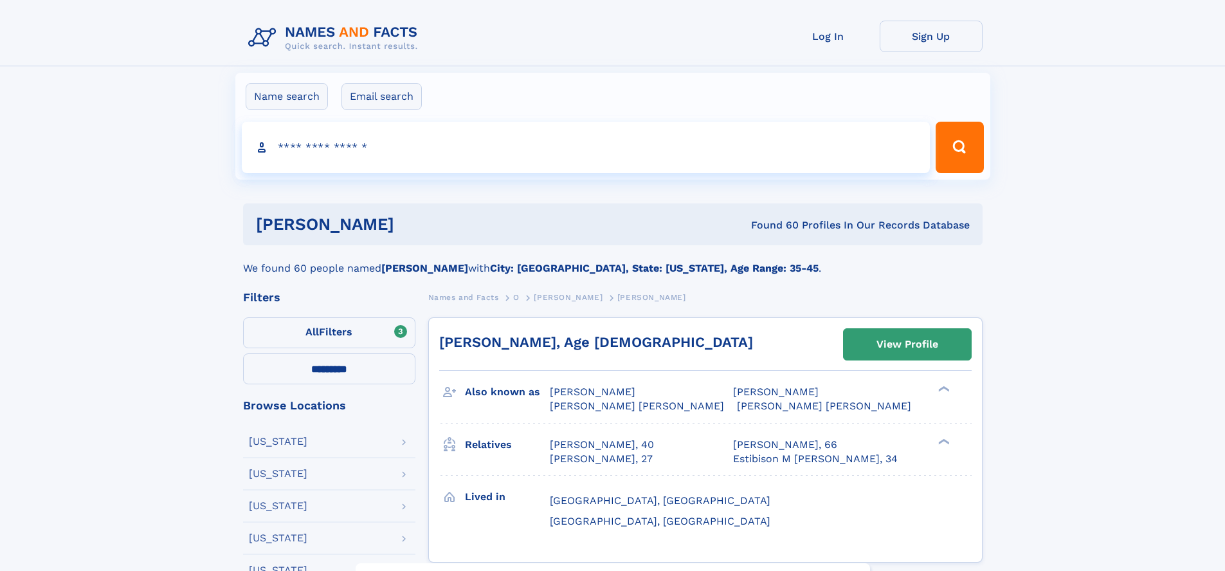 The height and width of the screenshot is (571, 1225). I want to click on div: Browse Locations, so click(329, 405).